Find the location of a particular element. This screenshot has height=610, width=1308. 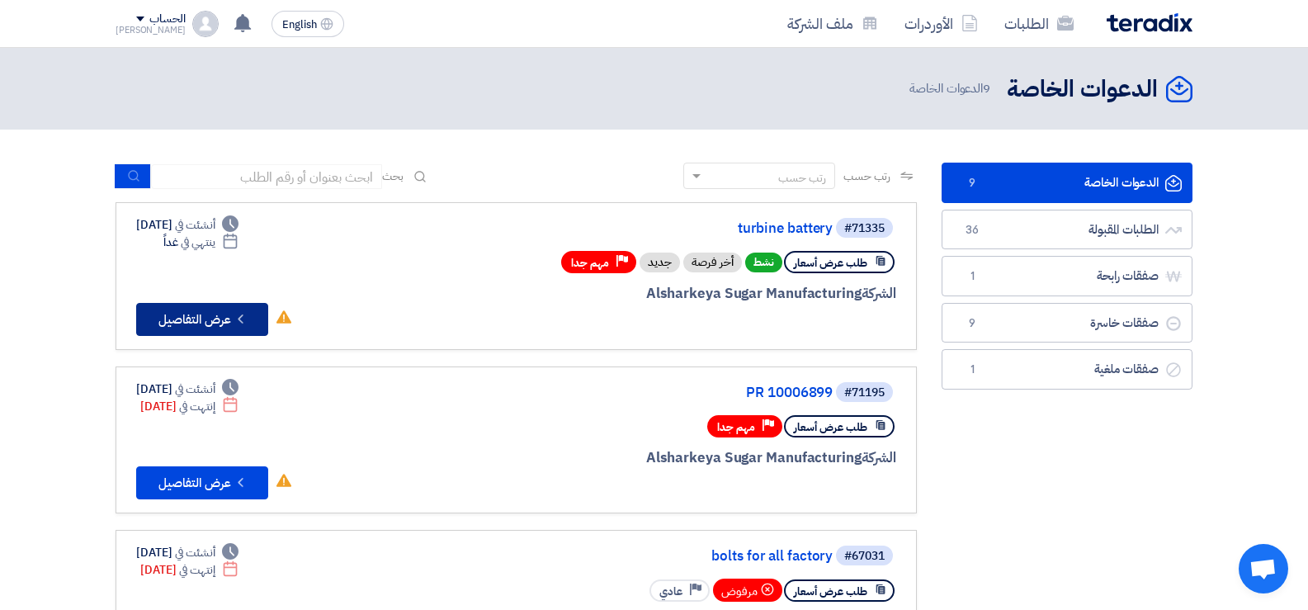

div: جديد is located at coordinates (659, 262).